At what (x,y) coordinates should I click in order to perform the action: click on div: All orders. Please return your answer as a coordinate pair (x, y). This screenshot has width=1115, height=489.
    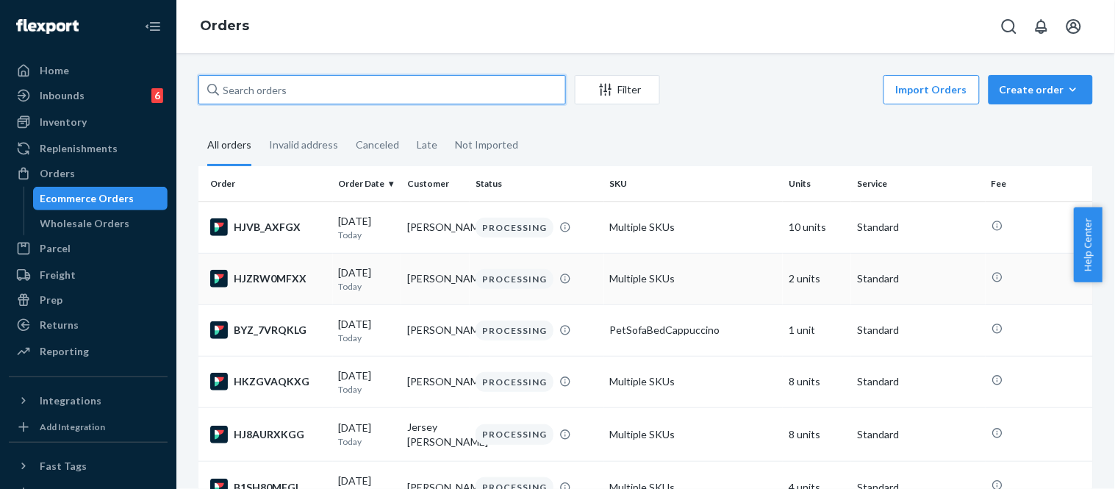
    Looking at the image, I should click on (229, 145).